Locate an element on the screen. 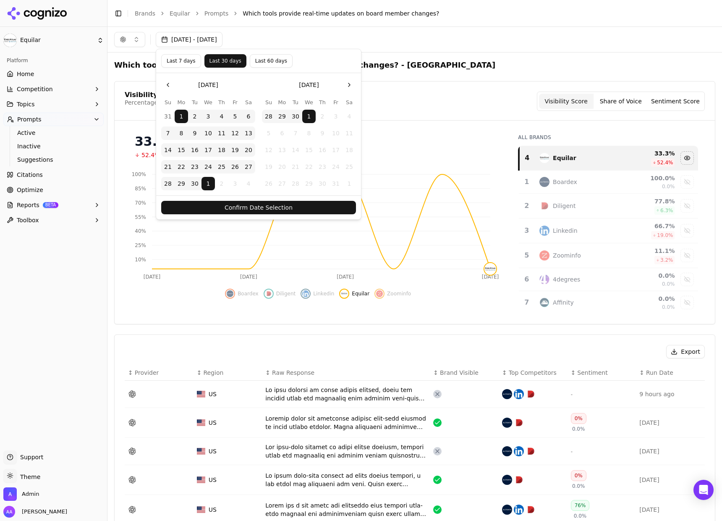 Image resolution: width=722 pixels, height=521 pixels. button: Go to the Next Month is located at coordinates (349, 85).